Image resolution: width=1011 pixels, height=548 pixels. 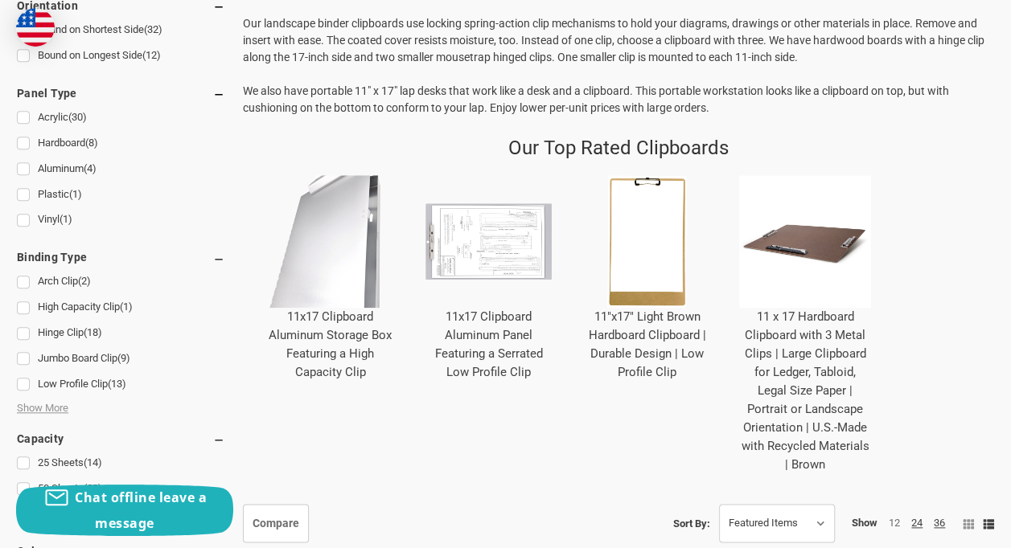 I want to click on img: 11x17 Clipboard Aluminum Panel Featuring a Serrated Low Profile Clip, so click(x=488, y=241).